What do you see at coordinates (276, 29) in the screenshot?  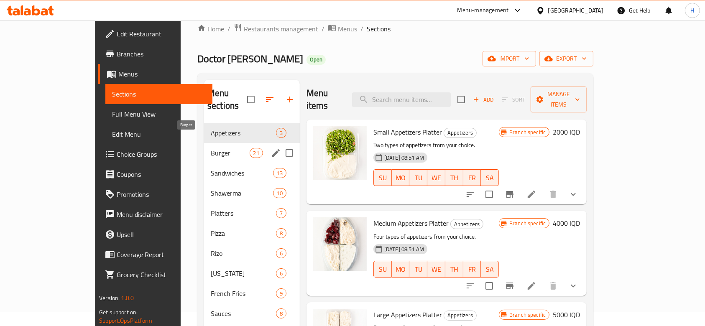 I see `a: Restaurants management` at bounding box center [276, 29].